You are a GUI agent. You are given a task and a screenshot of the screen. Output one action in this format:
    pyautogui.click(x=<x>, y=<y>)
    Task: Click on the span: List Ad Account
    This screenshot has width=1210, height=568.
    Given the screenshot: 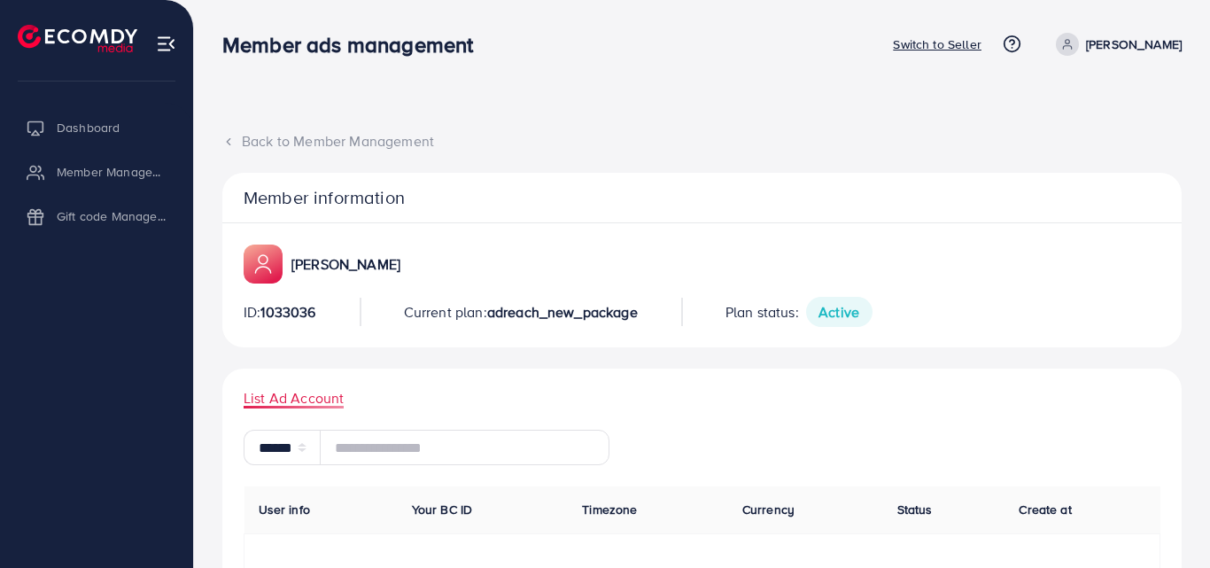 What is the action you would take?
    pyautogui.click(x=293, y=398)
    